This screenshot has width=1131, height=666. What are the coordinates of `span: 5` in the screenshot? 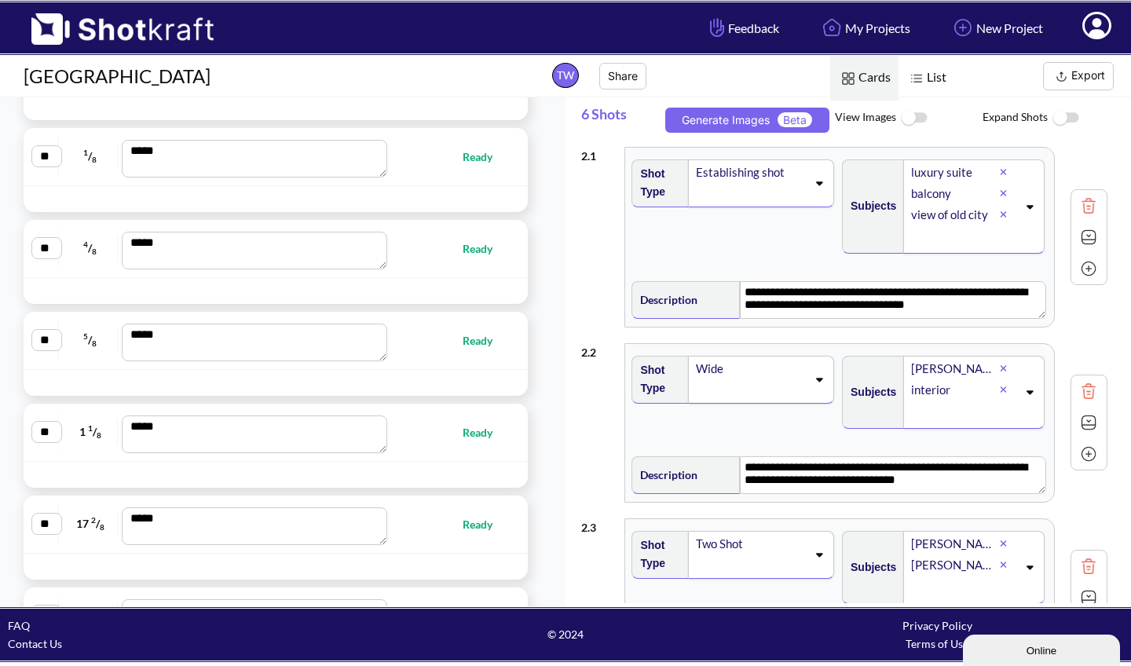 It's located at (86, 336).